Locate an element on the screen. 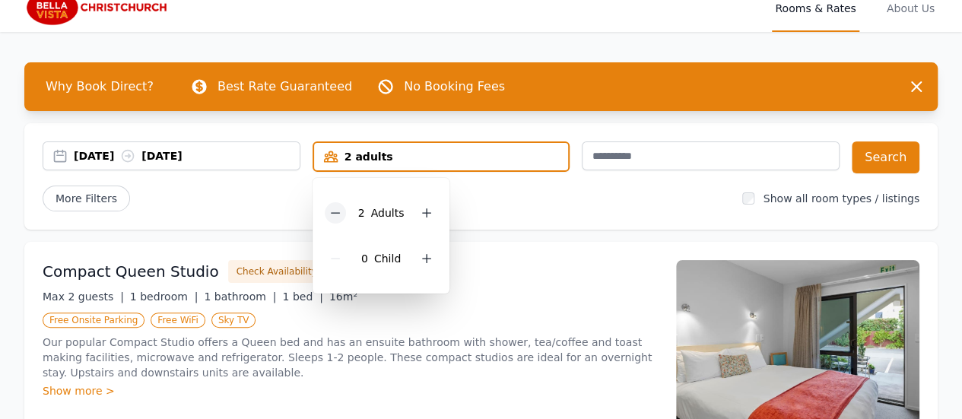  span: Sky TV is located at coordinates (233, 320).